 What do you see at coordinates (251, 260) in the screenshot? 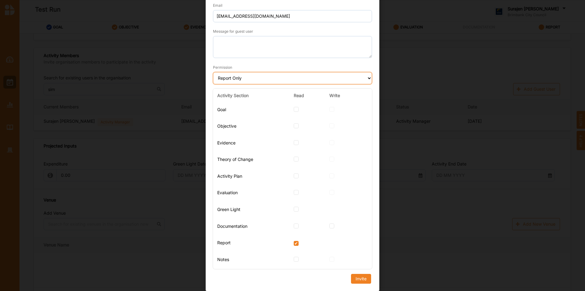
I see `td: Notes` at bounding box center [251, 260].